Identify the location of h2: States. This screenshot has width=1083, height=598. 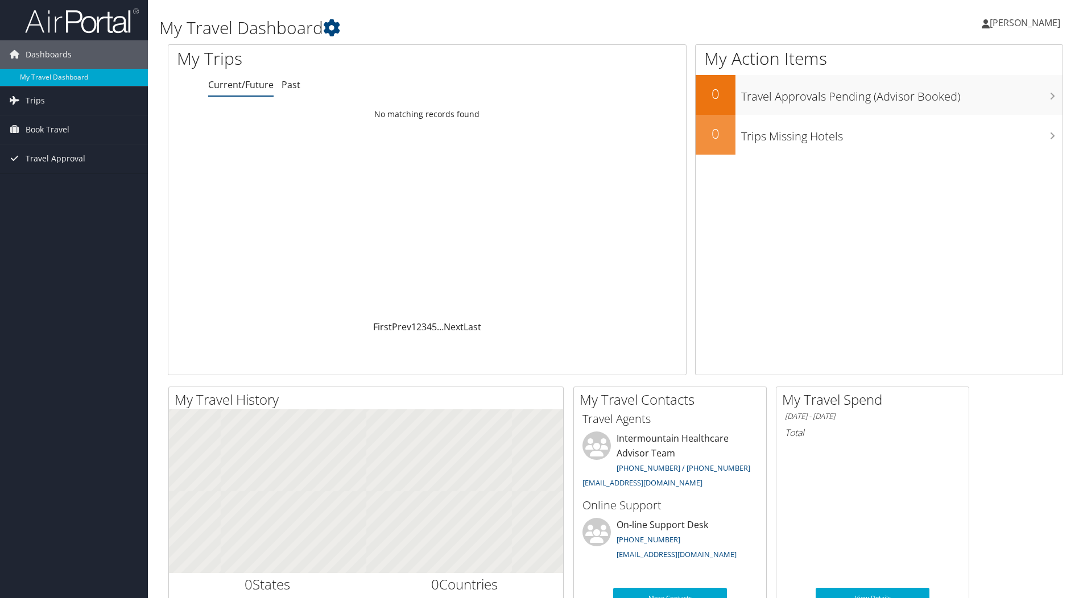
(267, 584).